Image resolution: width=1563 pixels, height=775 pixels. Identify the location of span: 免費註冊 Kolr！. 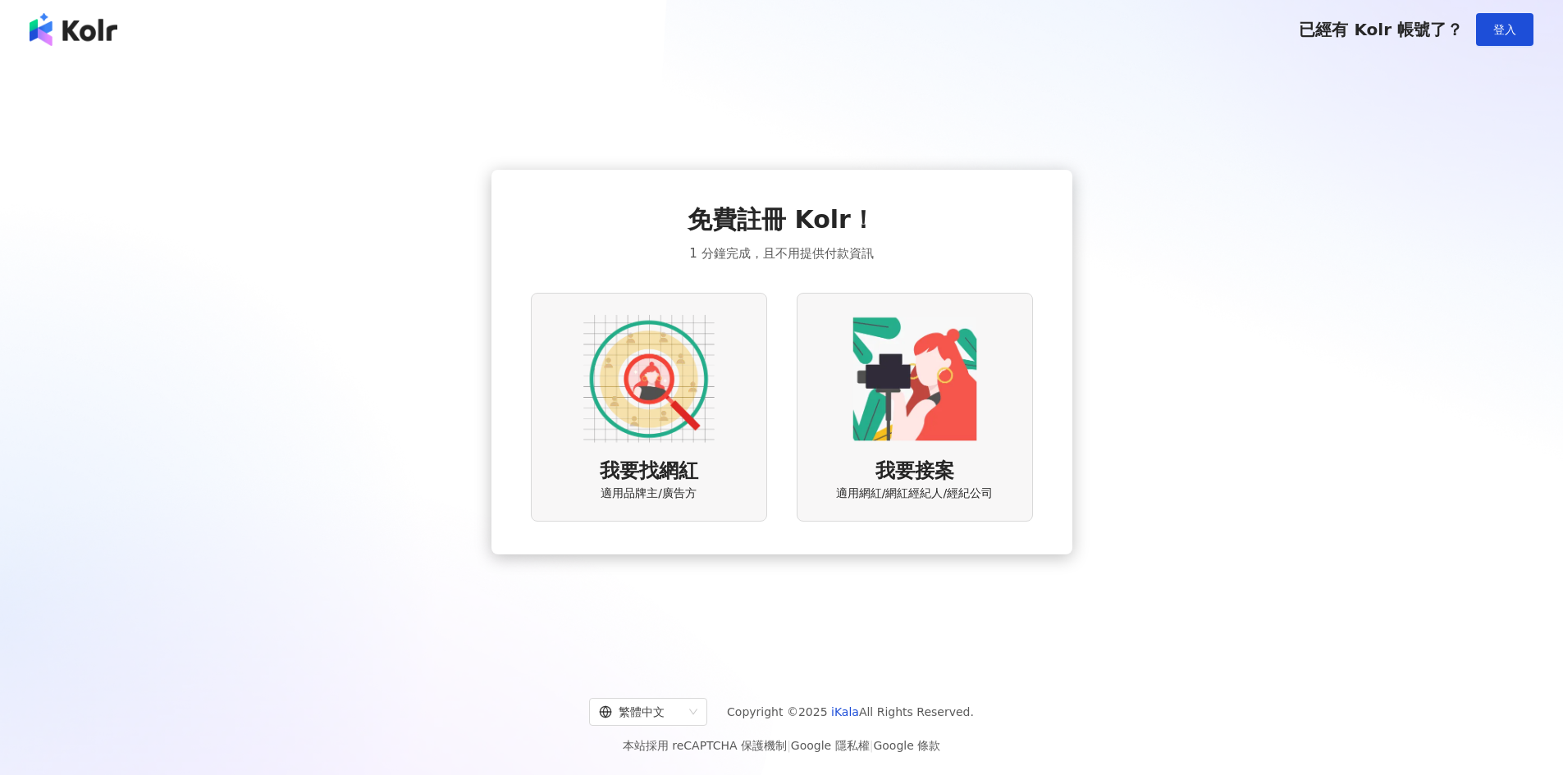
(781, 220).